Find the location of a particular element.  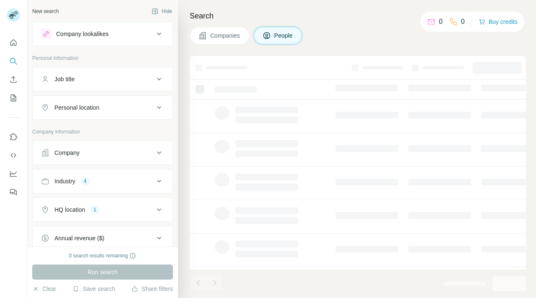

button: Buy credits is located at coordinates (498, 22).